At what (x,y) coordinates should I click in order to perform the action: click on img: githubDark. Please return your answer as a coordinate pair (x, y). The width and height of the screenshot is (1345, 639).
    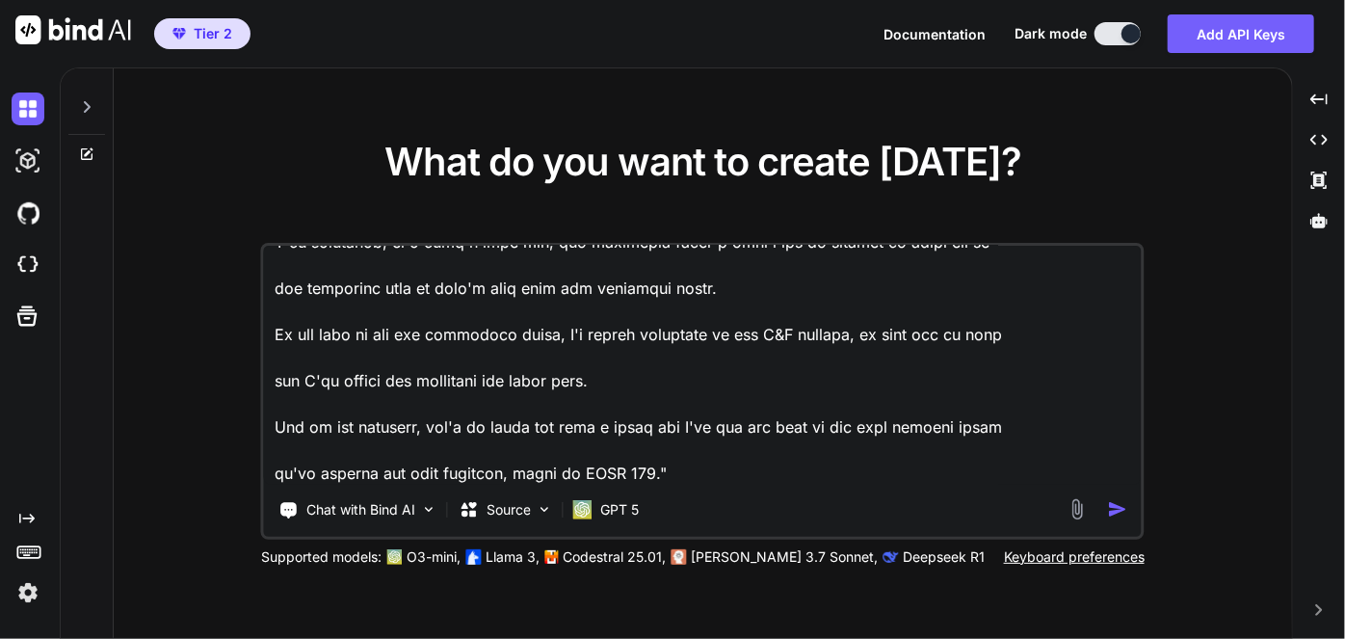
    Looking at the image, I should click on (28, 213).